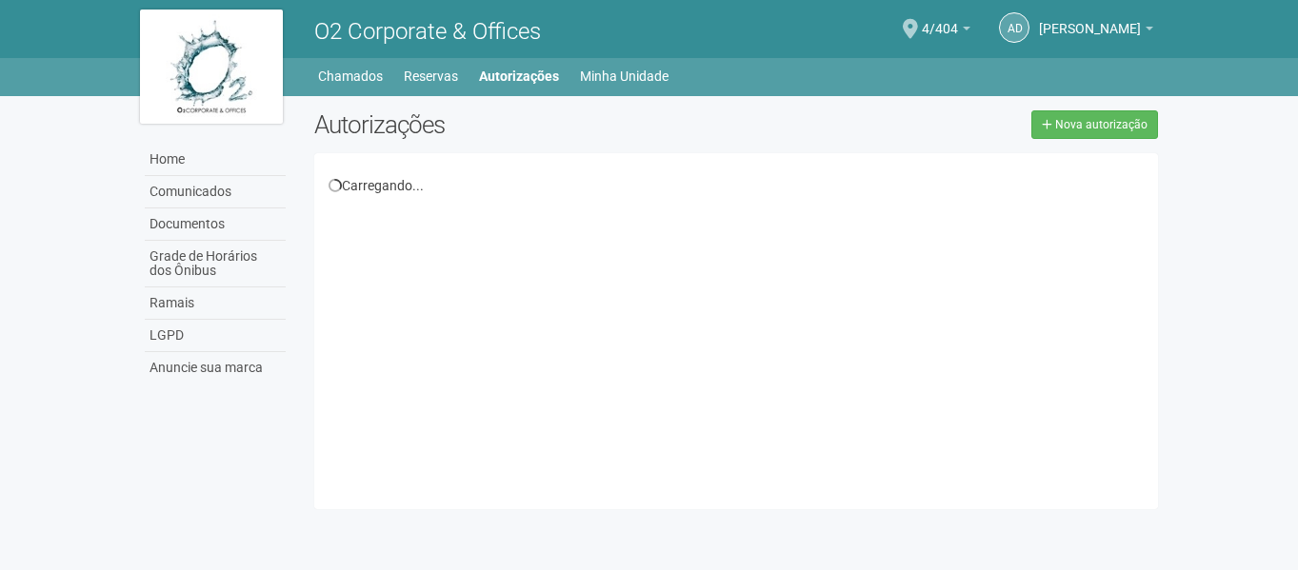 This screenshot has height=570, width=1298. What do you see at coordinates (430, 76) in the screenshot?
I see `a: Reservas` at bounding box center [430, 76].